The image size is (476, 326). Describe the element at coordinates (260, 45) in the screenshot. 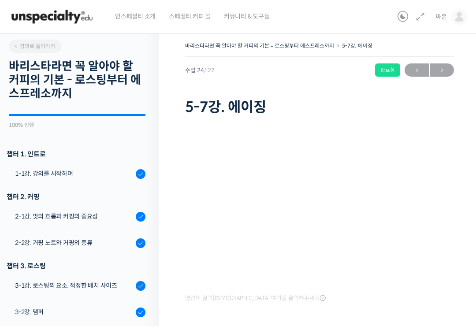

I see `a: 바리스타라면 꼭 알아야 할 커피의 기본 – 로스팅부터 에스프레소까지` at that location.